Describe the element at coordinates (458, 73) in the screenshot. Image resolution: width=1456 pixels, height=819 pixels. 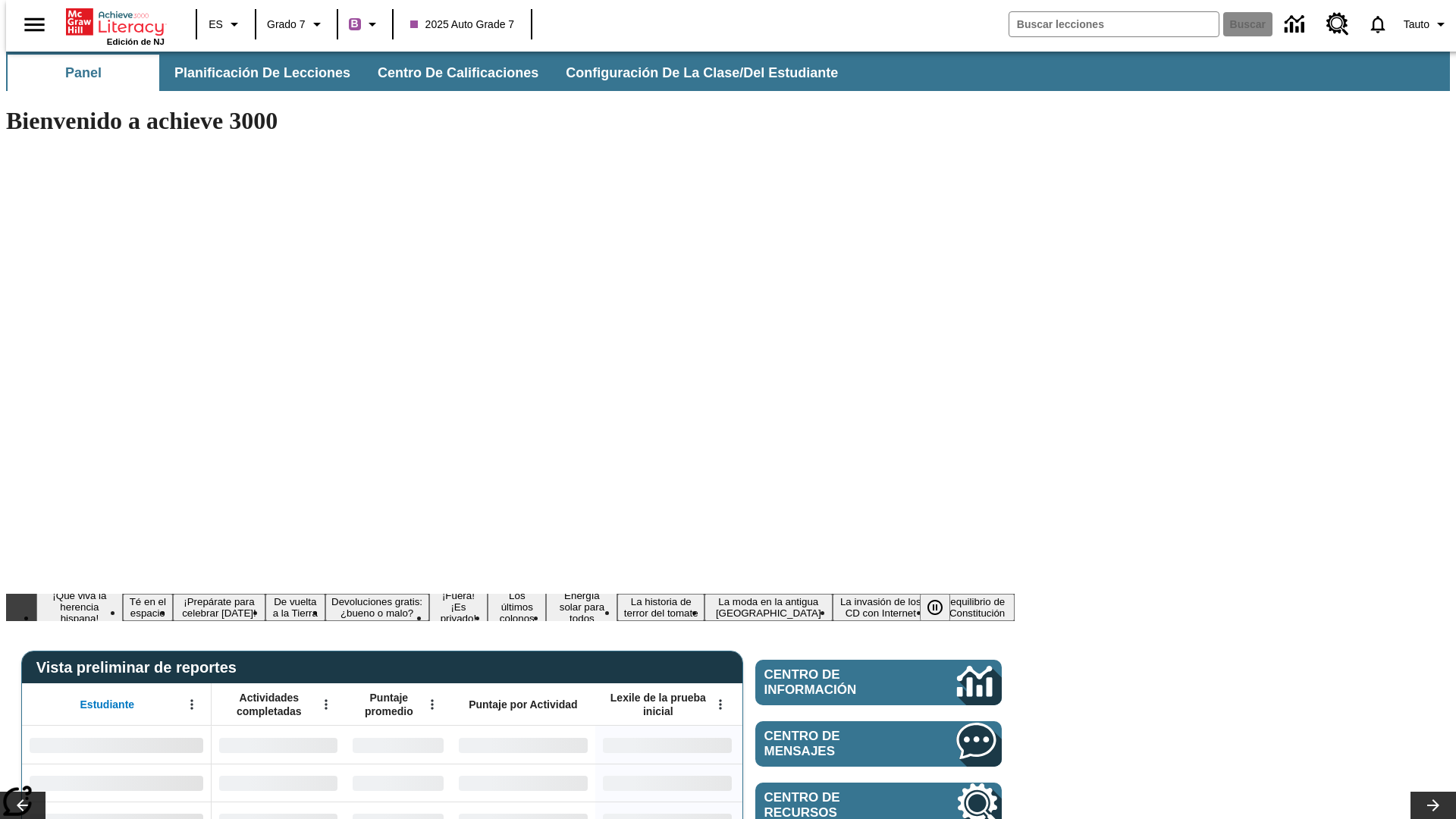
I see `span: Centro de calificaciones` at that location.